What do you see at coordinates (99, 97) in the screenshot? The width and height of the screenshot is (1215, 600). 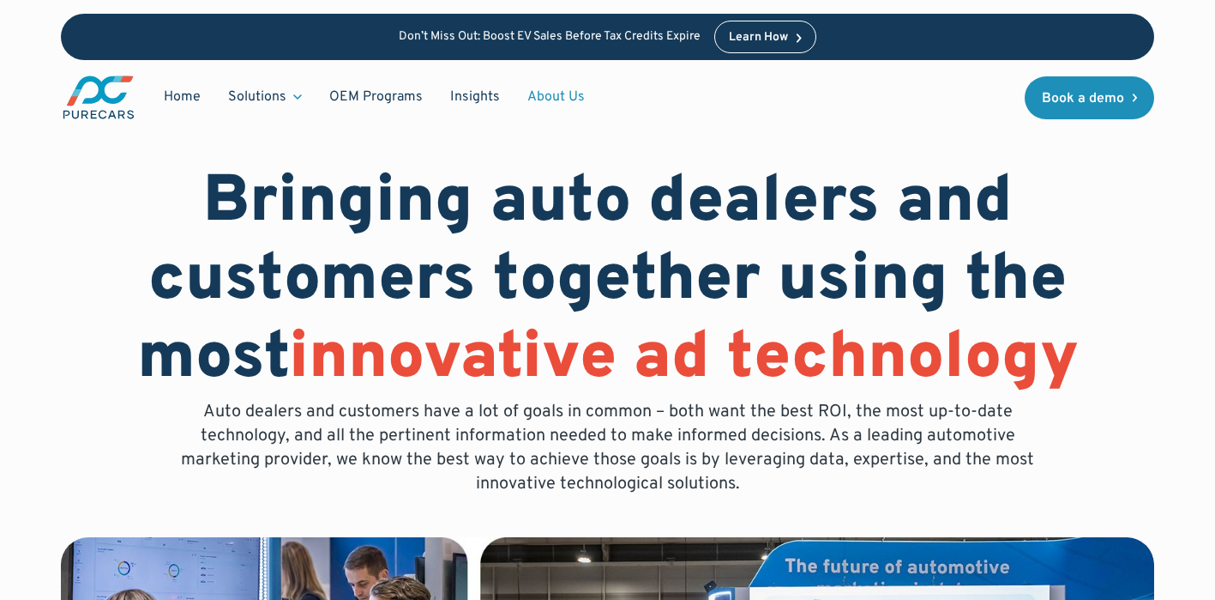 I see `img: purecars logo` at bounding box center [99, 97].